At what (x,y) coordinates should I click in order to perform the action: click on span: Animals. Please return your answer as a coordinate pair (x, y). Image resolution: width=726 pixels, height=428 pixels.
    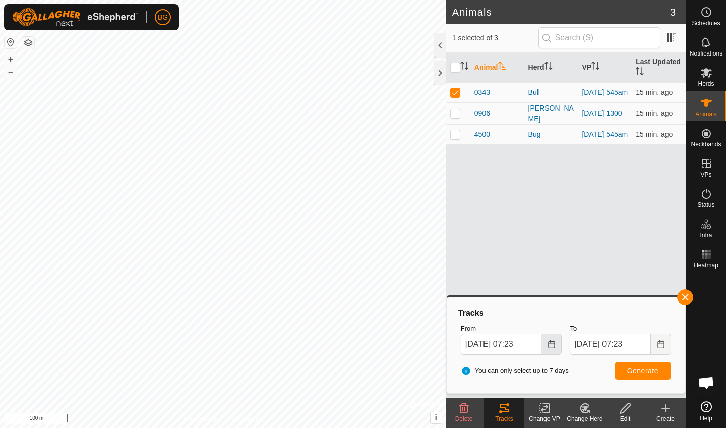
    Looking at the image, I should click on (706, 114).